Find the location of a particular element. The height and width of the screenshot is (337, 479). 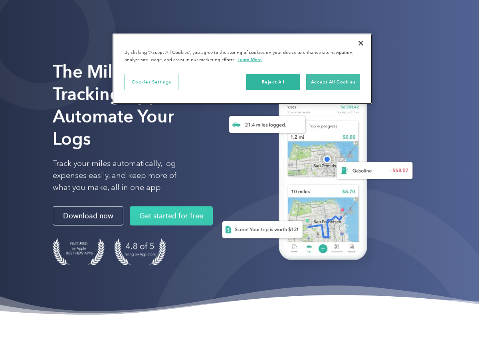

button: Cookies Settings is located at coordinates (151, 82).